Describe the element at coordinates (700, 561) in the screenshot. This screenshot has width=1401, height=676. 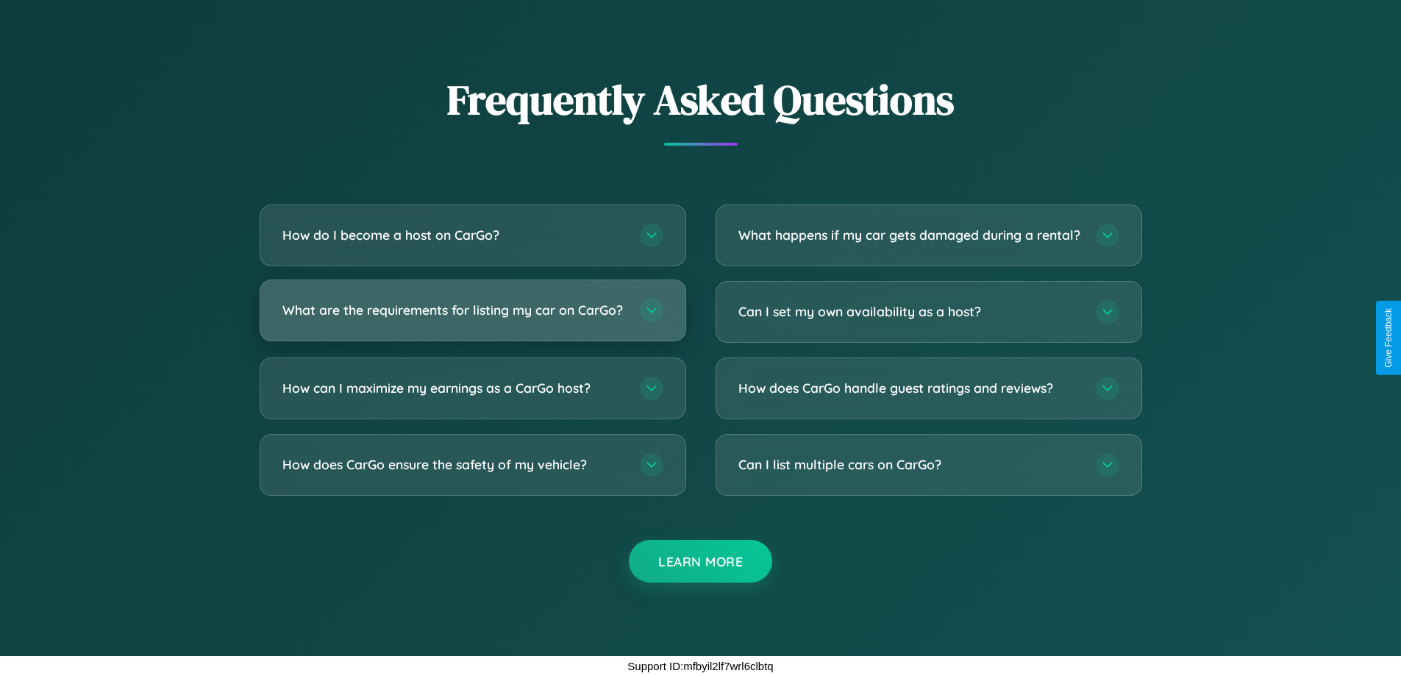
I see `button: Learn More` at that location.